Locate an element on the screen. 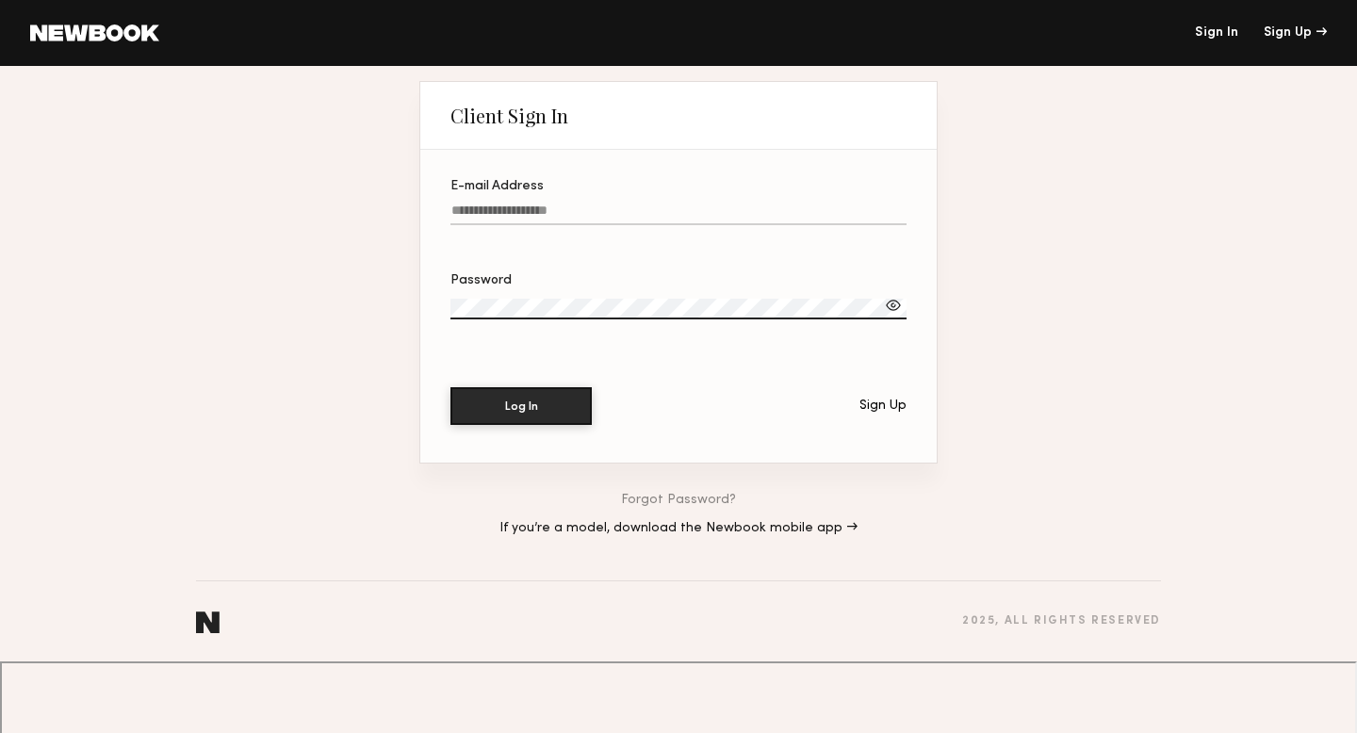 The height and width of the screenshot is (733, 1357). div: Password is located at coordinates (679, 281).